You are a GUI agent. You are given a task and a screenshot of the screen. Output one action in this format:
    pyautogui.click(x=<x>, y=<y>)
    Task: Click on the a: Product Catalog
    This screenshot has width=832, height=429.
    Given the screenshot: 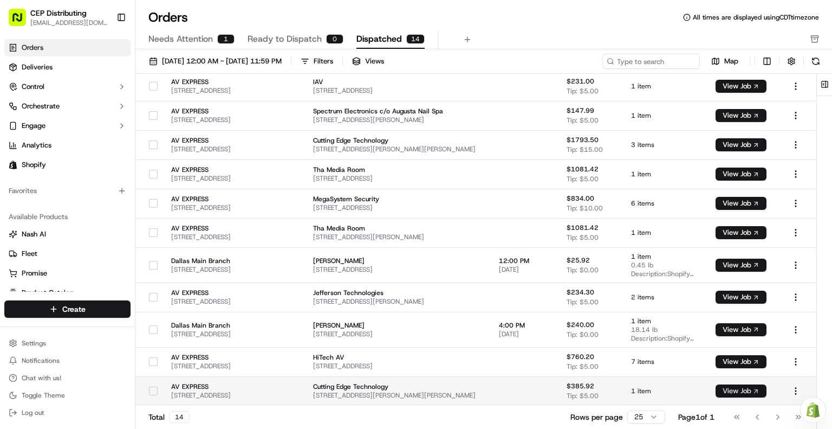 What is the action you would take?
    pyautogui.click(x=67, y=293)
    